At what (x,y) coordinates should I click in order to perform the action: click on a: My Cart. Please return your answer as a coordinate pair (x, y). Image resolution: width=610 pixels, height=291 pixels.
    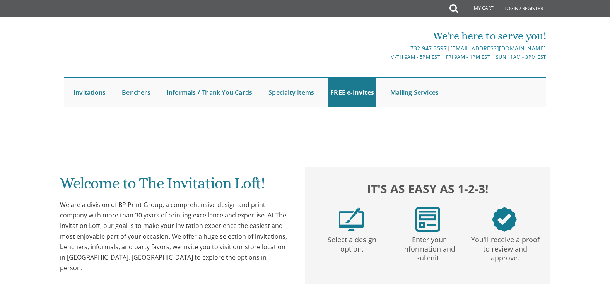
    Looking at the image, I should click on (478, 9).